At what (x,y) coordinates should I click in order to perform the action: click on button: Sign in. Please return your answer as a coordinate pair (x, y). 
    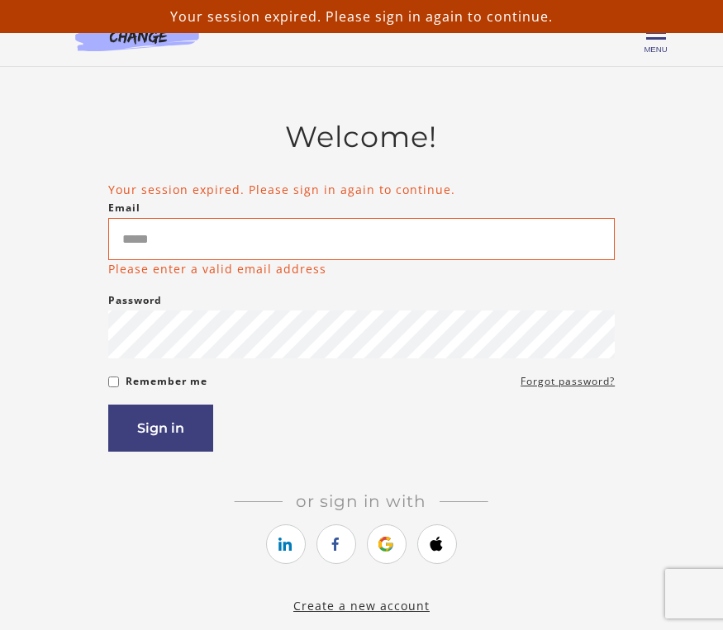
    Looking at the image, I should click on (160, 428).